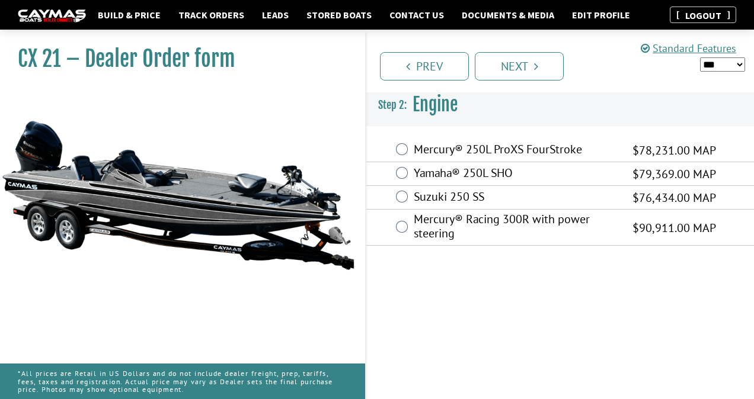  I want to click on a: Edit Profile, so click(601, 15).